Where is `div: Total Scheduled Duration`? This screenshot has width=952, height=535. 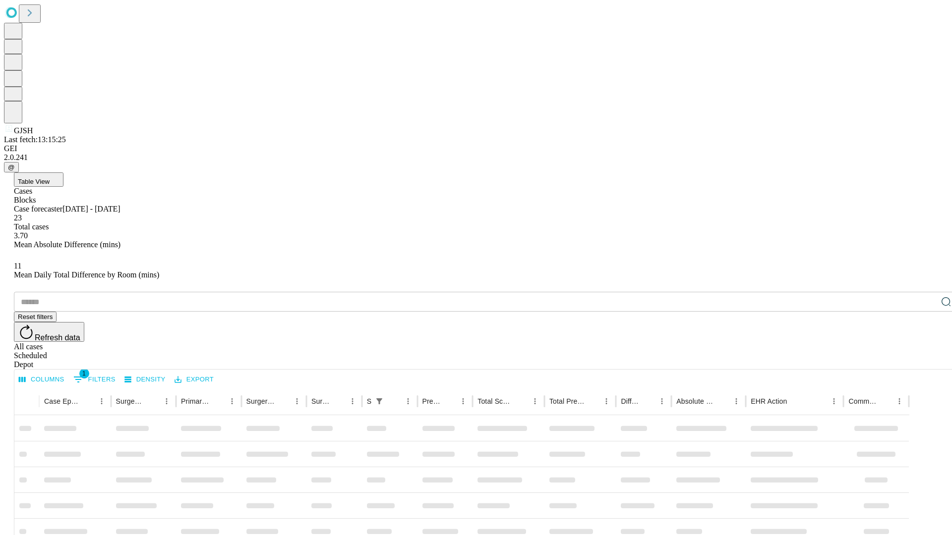
div: Total Scheduled Duration is located at coordinates (495, 401).